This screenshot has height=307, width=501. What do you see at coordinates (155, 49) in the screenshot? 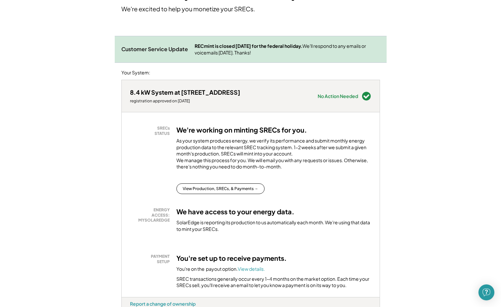
I see `div: Customer Service Update` at bounding box center [155, 49].